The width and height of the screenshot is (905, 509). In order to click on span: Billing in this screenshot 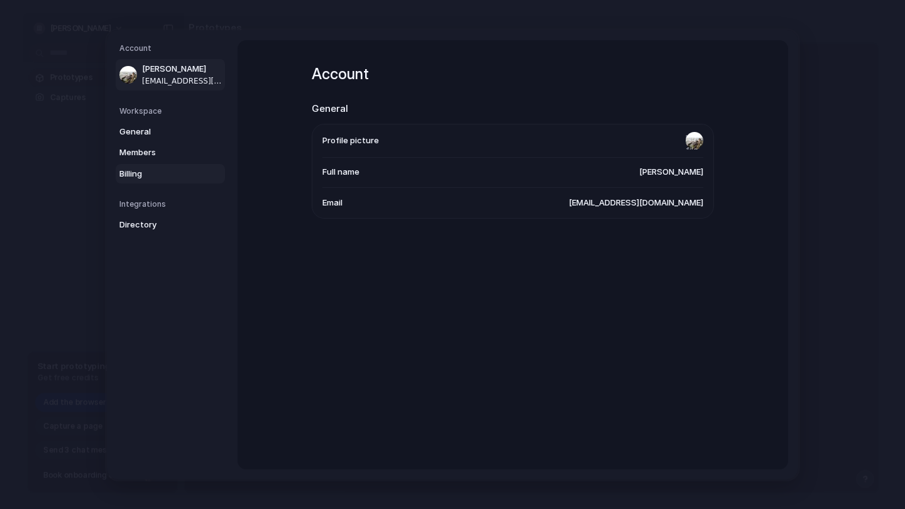, I will do `click(160, 174)`.